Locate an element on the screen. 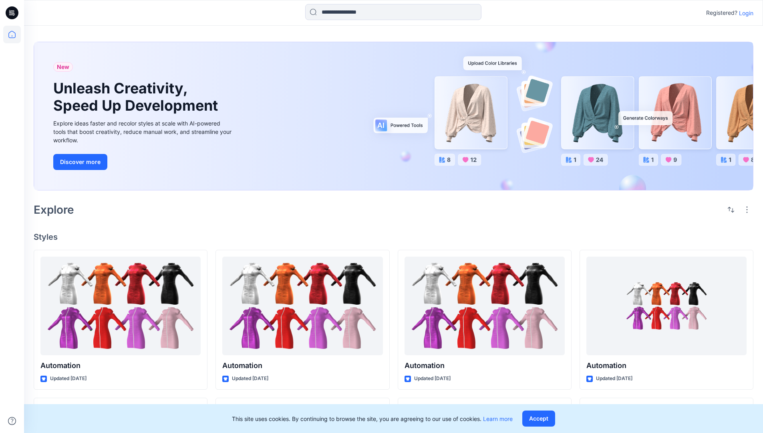 This screenshot has width=763, height=433. span: New is located at coordinates (63, 67).